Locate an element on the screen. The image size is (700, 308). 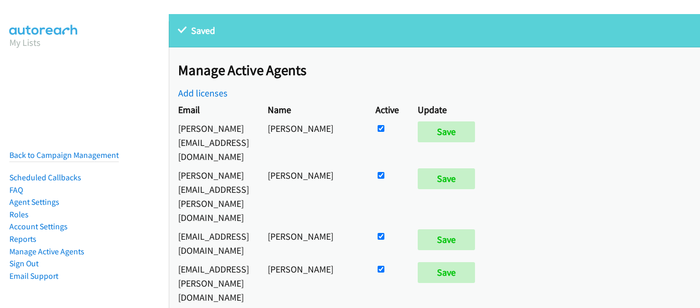
a: Agent Settings is located at coordinates (34, 202).